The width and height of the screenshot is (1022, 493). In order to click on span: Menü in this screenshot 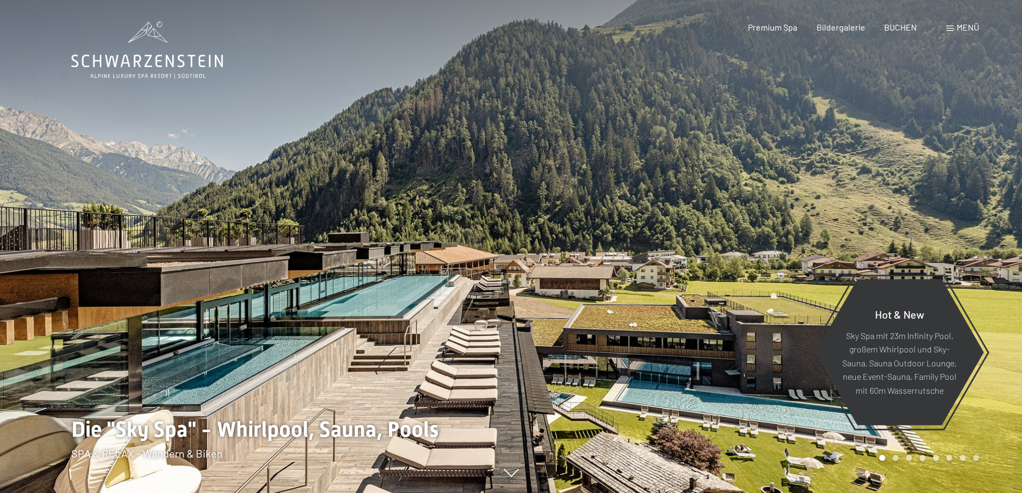, I will do `click(968, 27)`.